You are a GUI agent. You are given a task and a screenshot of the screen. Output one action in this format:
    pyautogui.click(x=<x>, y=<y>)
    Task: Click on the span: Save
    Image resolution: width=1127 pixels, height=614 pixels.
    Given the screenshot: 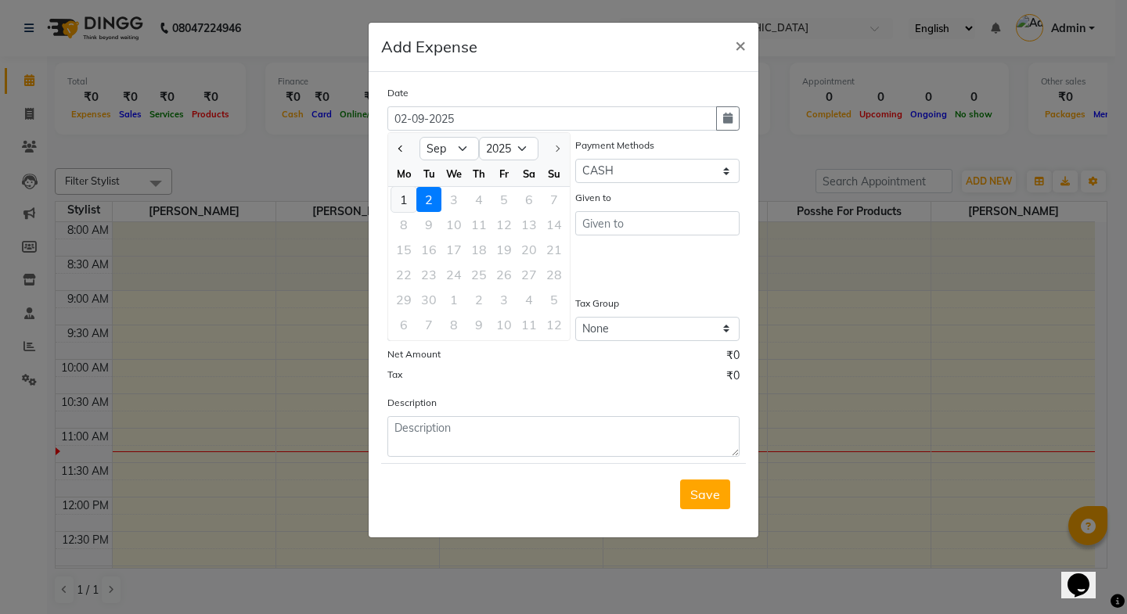 What is the action you would take?
    pyautogui.click(x=705, y=495)
    